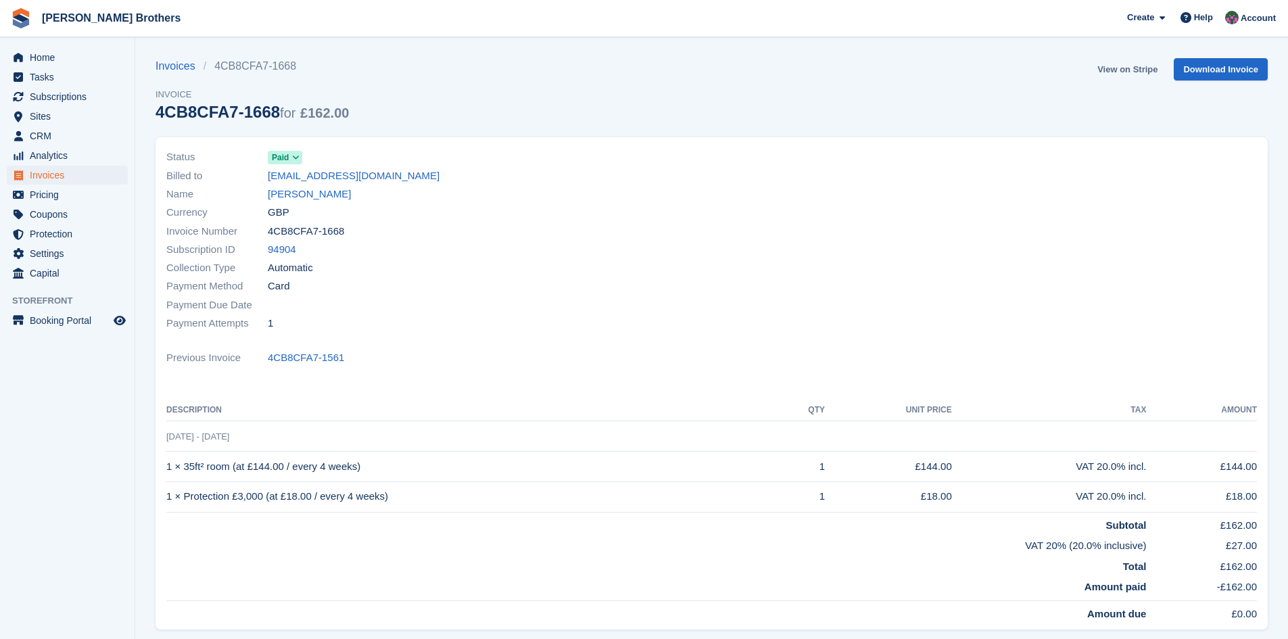  Describe the element at coordinates (1141, 18) in the screenshot. I see `span: Create` at that location.